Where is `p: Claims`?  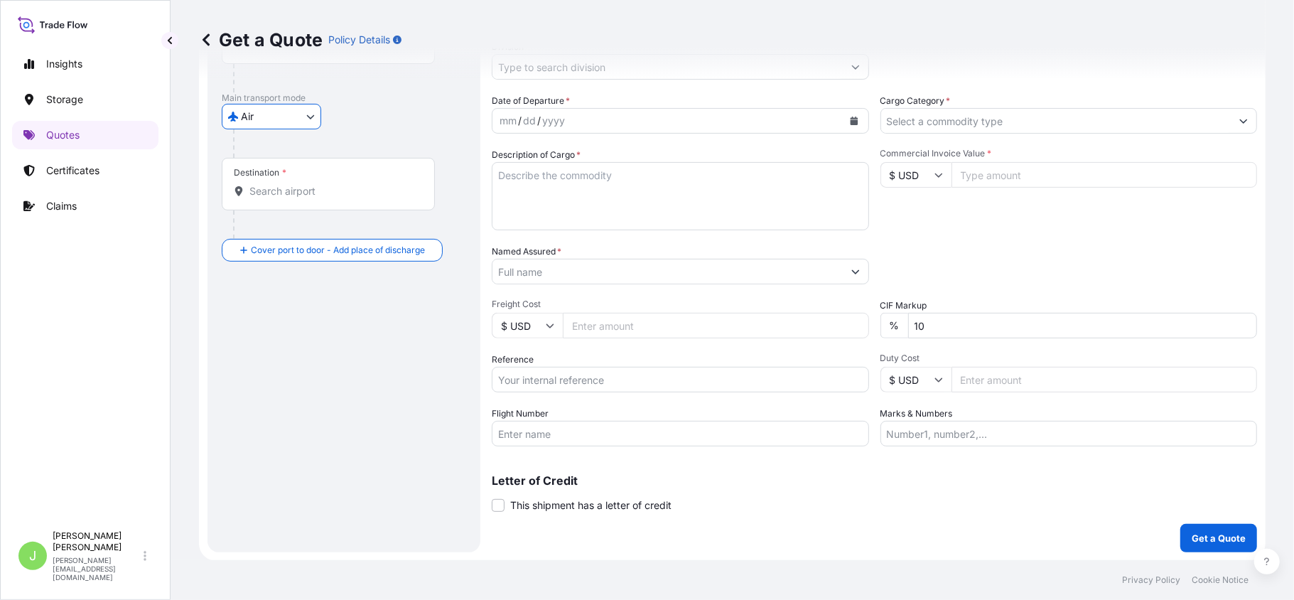 p: Claims is located at coordinates (61, 206).